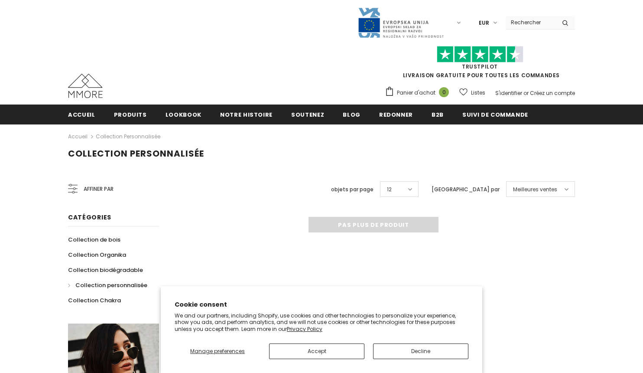 The height and width of the screenshot is (373, 643). What do you see at coordinates (352, 114) in the screenshot?
I see `a: Blog` at bounding box center [352, 114].